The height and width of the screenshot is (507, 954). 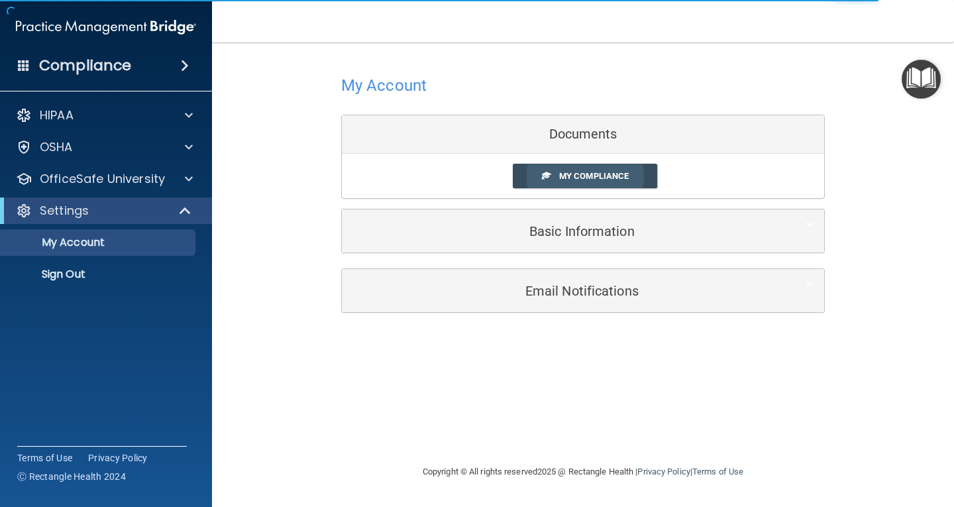 I want to click on p: HIPAA, so click(x=56, y=115).